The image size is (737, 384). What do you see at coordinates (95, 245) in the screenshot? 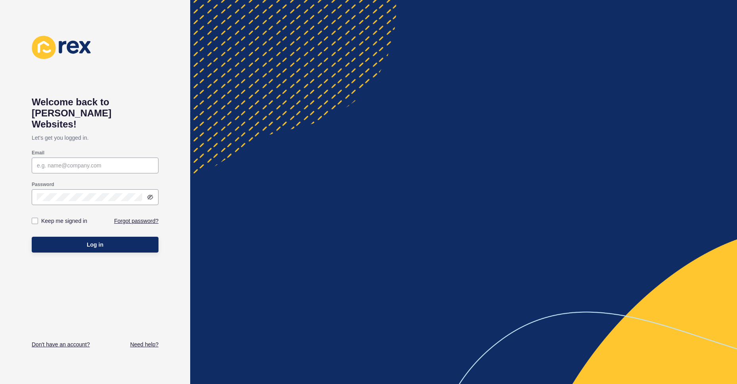
I see `span: Log in` at bounding box center [95, 245].